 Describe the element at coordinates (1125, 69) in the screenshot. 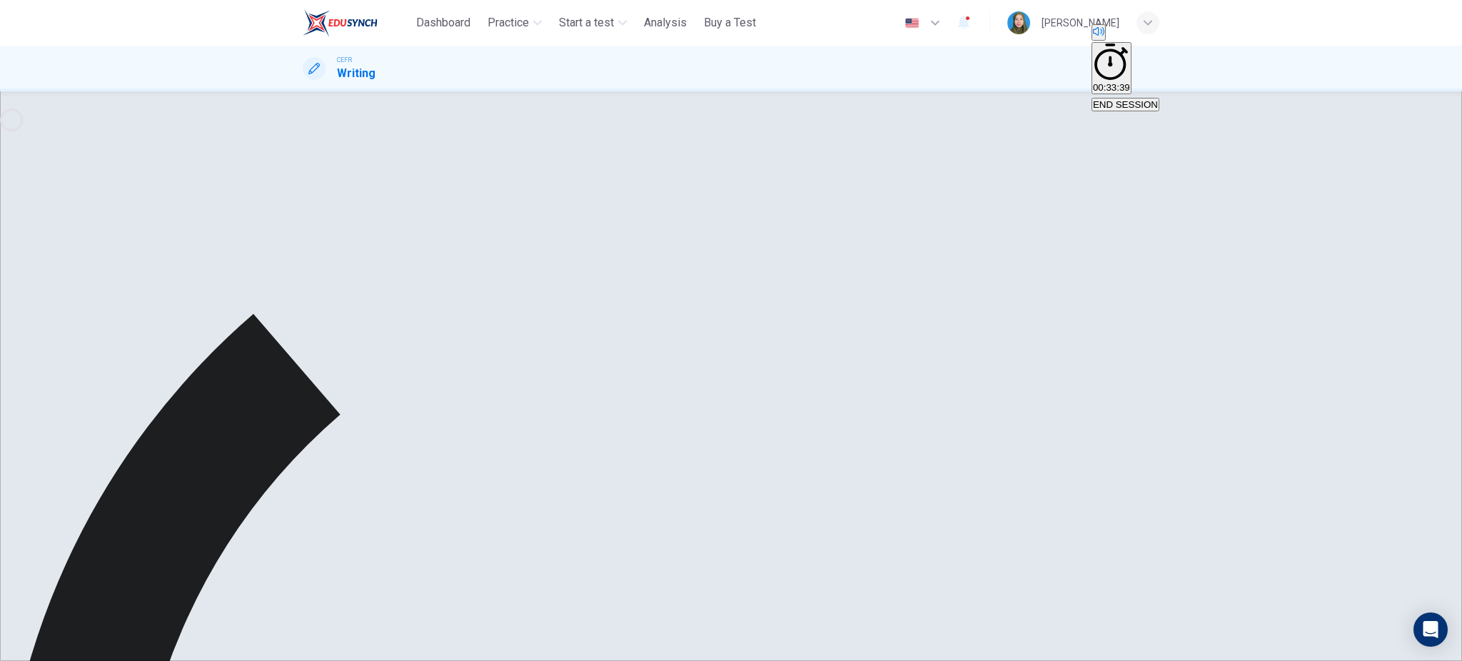

I see `div: Hide` at that location.